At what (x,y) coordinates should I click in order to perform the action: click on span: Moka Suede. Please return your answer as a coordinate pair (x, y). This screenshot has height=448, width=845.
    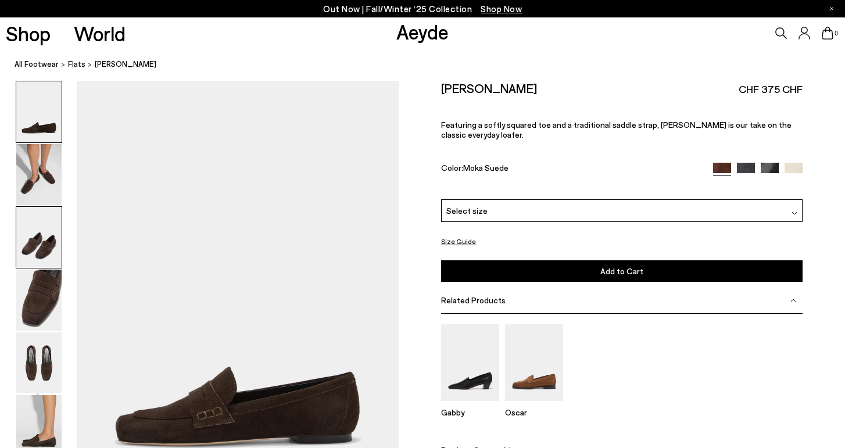
    Looking at the image, I should click on (486, 167).